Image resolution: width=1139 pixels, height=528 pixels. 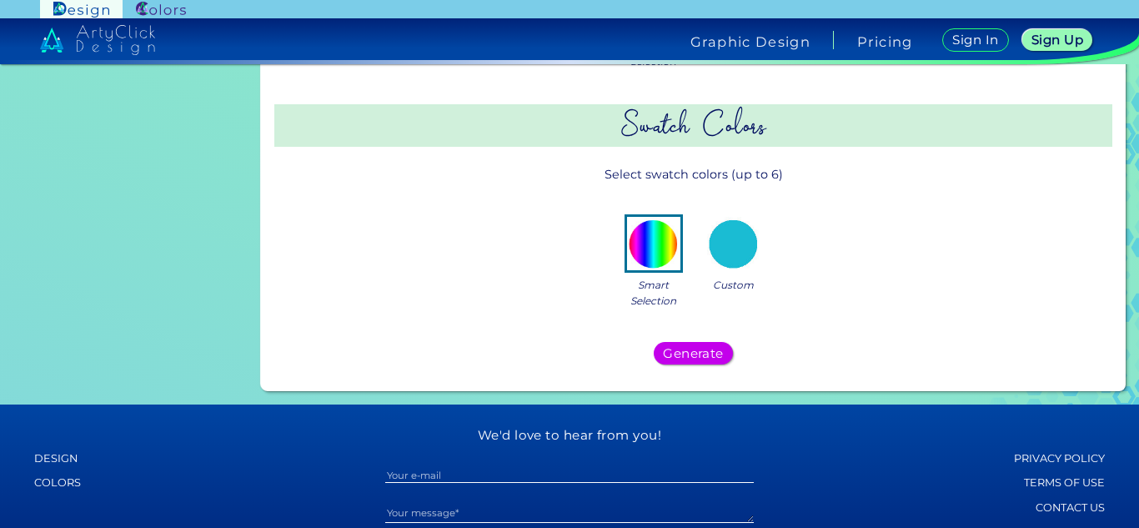 What do you see at coordinates (1025, 459) in the screenshot?
I see `h6: Privacy policy` at bounding box center [1025, 459].